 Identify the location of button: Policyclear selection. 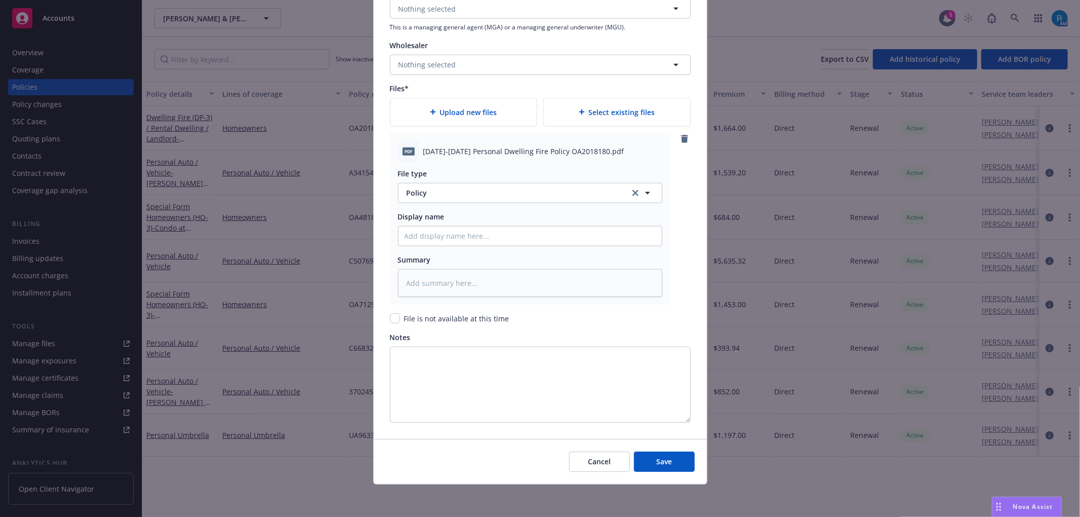
(530, 193).